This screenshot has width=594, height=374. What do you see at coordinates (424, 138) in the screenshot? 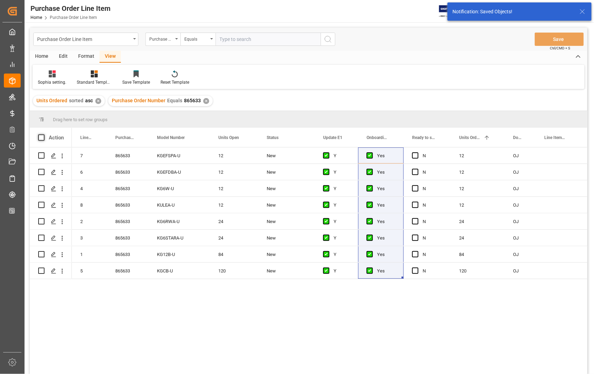
I see `span: Ready to ship` at bounding box center [424, 138].